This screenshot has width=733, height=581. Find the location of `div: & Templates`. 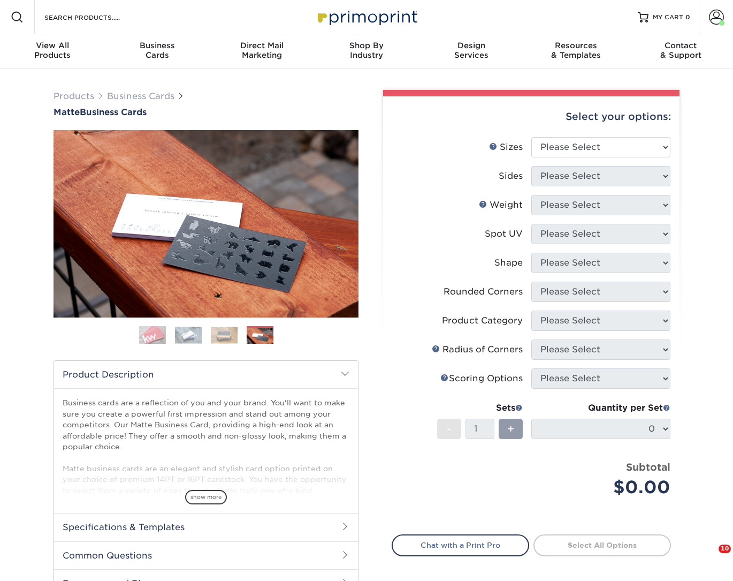

div: & Templates is located at coordinates (576, 50).